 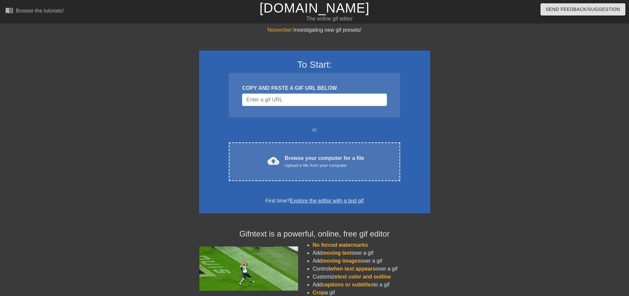 What do you see at coordinates (274, 161) in the screenshot?
I see `span: cloud_upload` at bounding box center [274, 161].